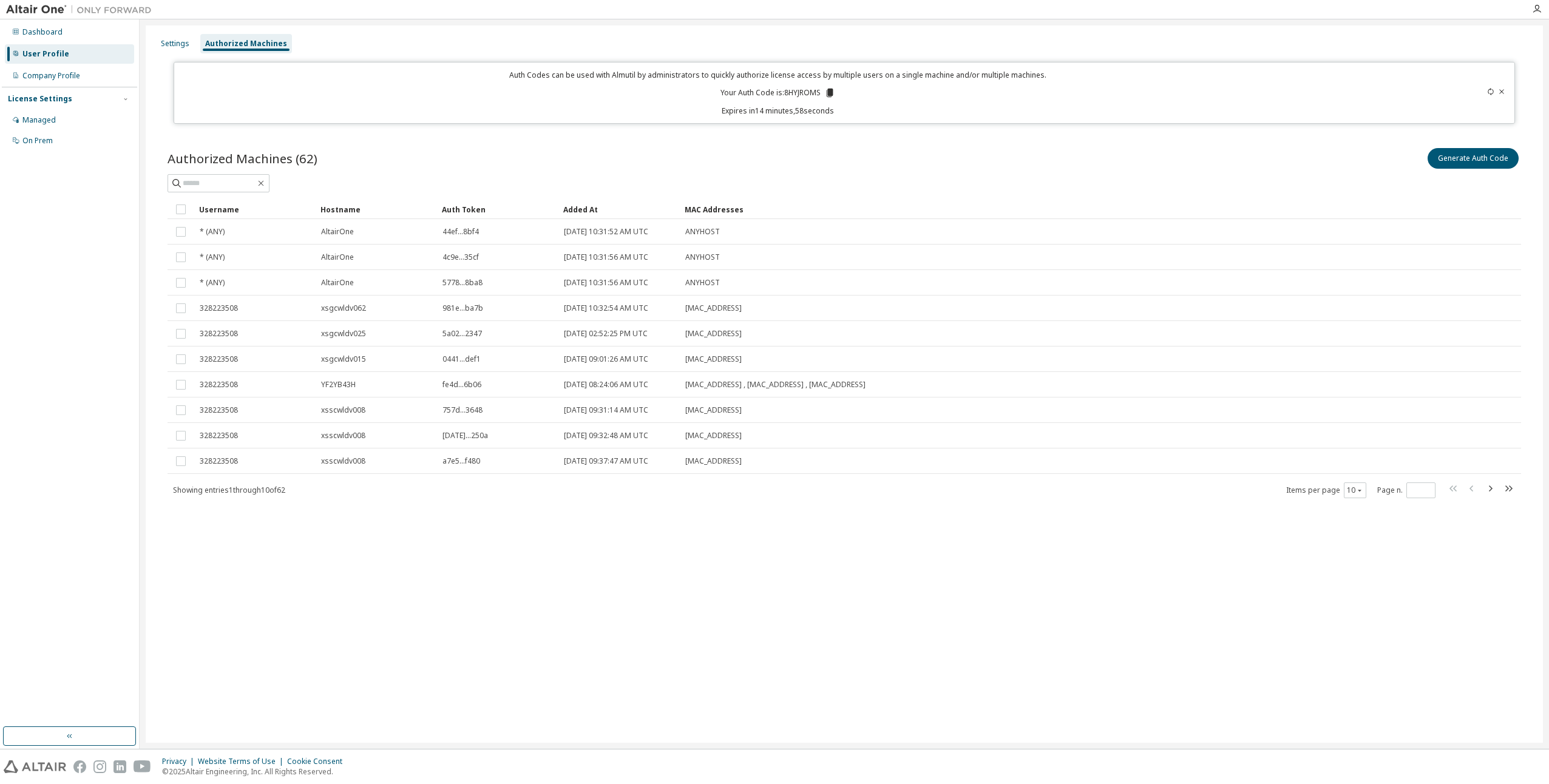  Describe the element at coordinates (463, 308) in the screenshot. I see `span: 981e...ba7b` at that location.